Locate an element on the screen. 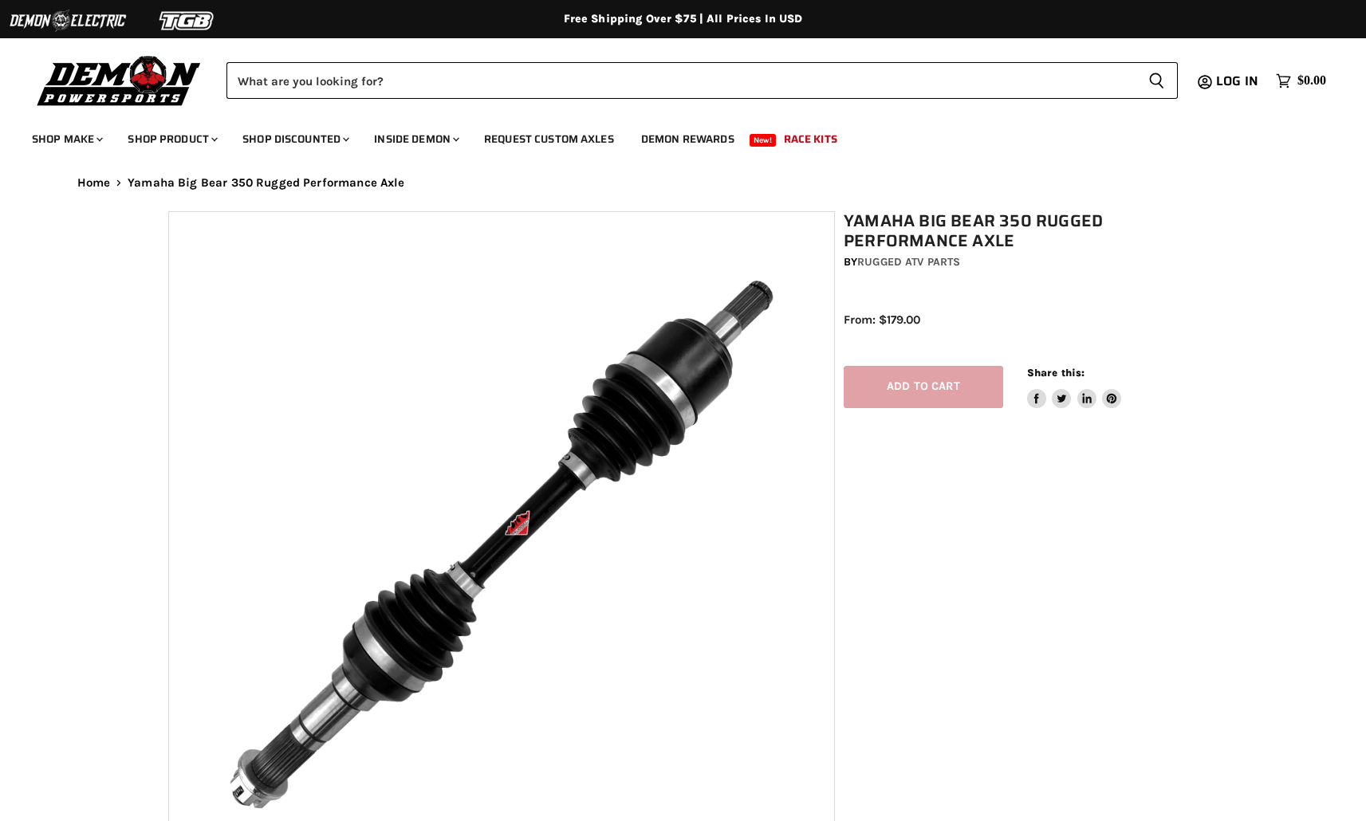 Image resolution: width=1366 pixels, height=821 pixels. button: Search is located at coordinates (1156, 81).